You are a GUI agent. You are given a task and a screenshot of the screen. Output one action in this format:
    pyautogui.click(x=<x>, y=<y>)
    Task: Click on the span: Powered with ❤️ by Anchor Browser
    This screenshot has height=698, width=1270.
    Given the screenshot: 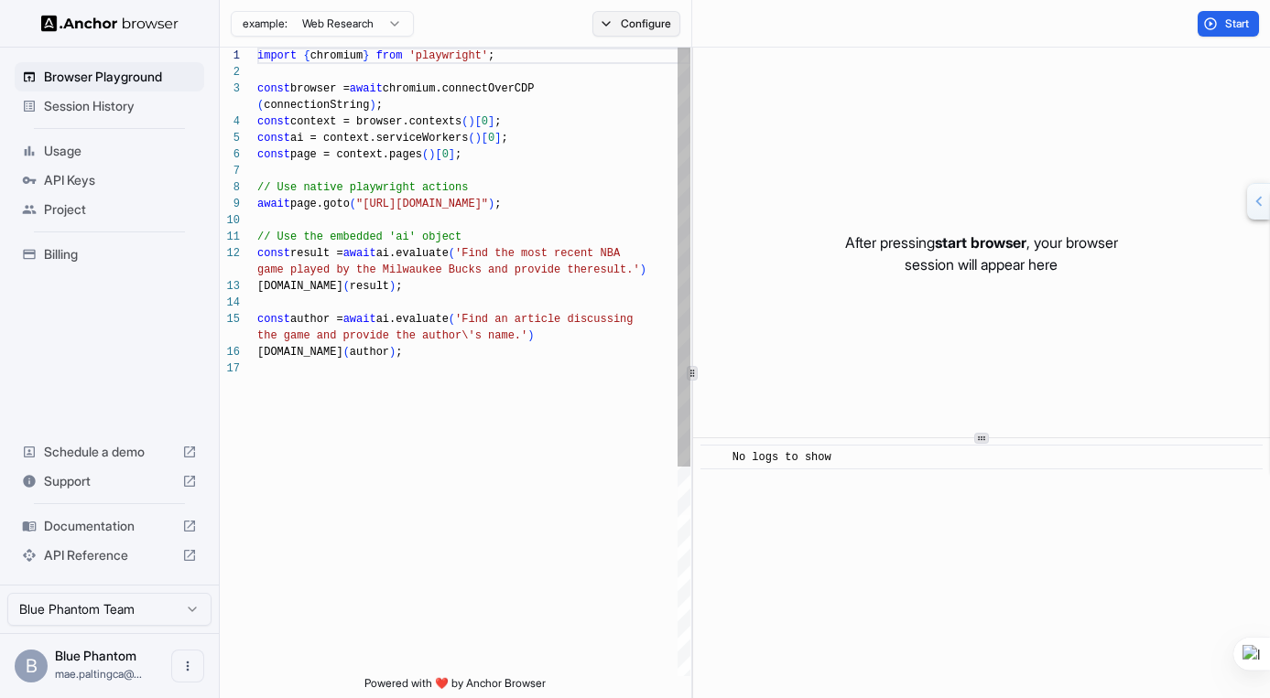 What is the action you would take?
    pyautogui.click(x=455, y=687)
    